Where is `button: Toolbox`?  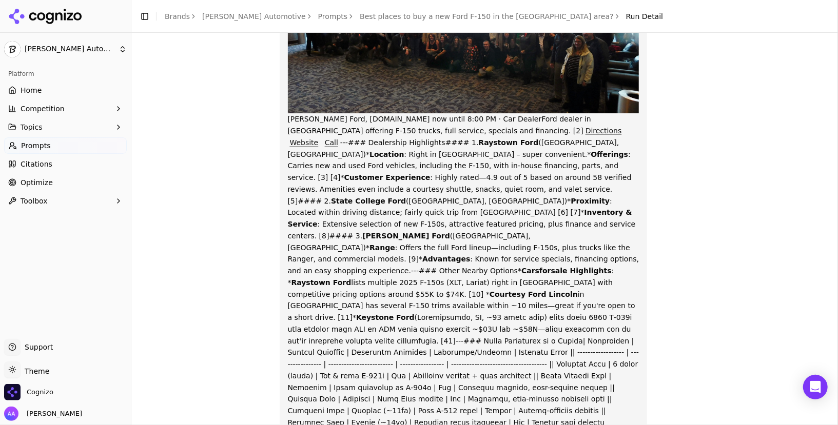 button: Toolbox is located at coordinates (65, 201).